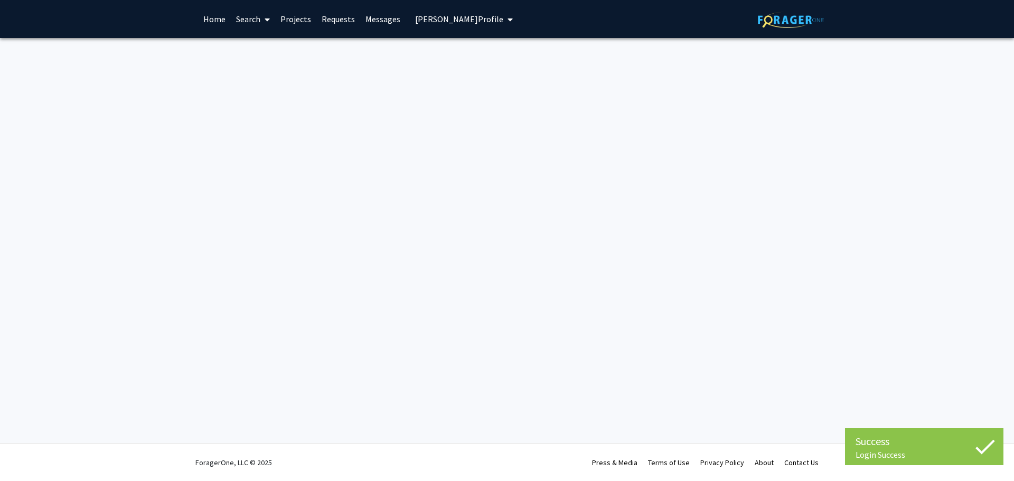  What do you see at coordinates (214, 19) in the screenshot?
I see `a: Home` at bounding box center [214, 19].